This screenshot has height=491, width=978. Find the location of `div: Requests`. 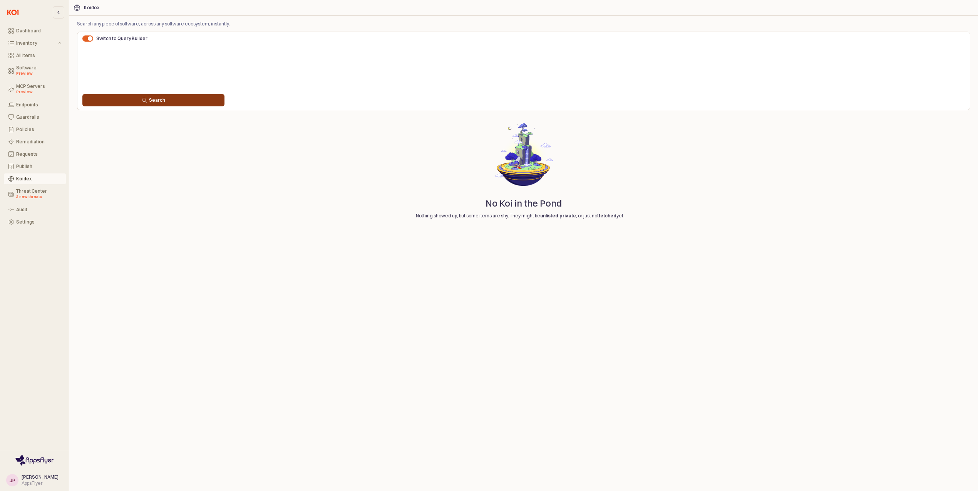

div: Requests is located at coordinates (39, 154).